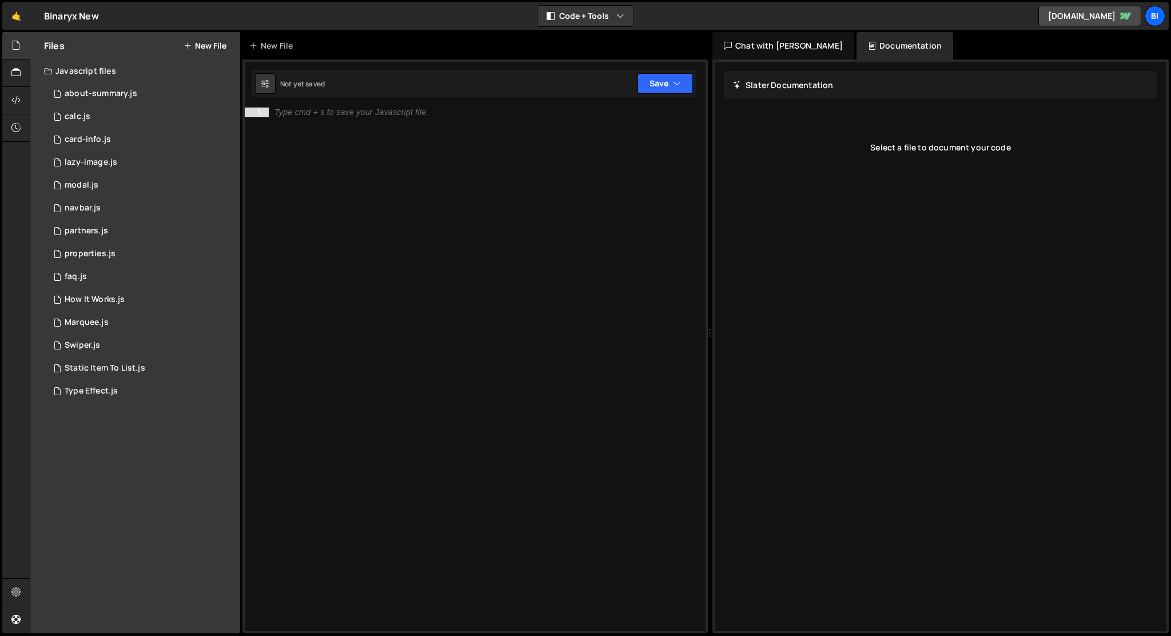 The height and width of the screenshot is (636, 1171). Describe the element at coordinates (86, 322) in the screenshot. I see `div: Marquee.js` at that location.